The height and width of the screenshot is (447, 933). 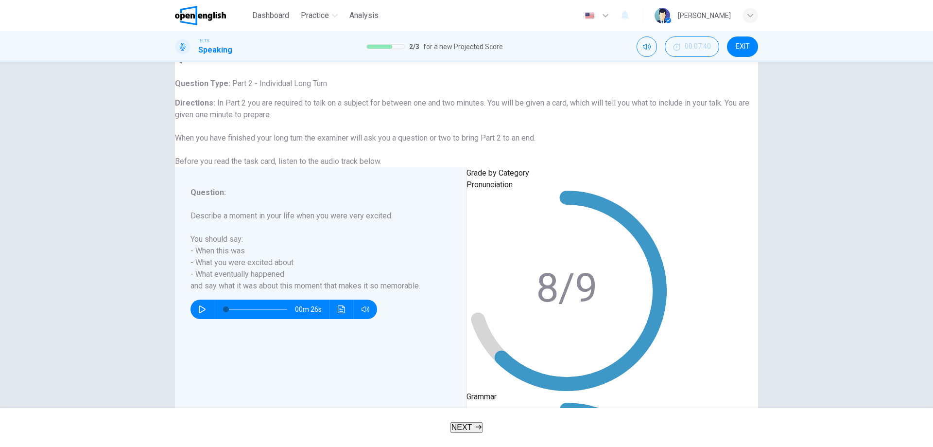 I want to click on a: Analysis, so click(x=364, y=16).